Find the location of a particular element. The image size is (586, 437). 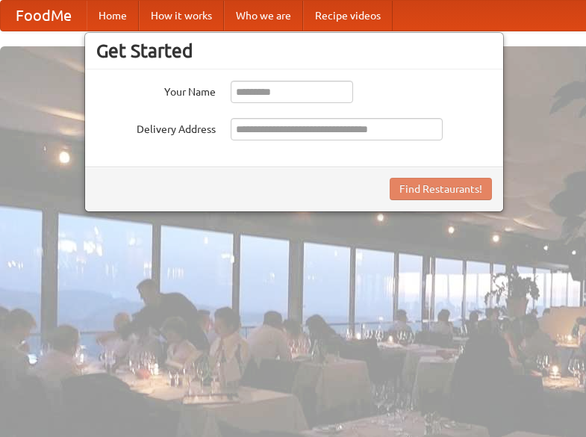

a: Who we are is located at coordinates (264, 16).